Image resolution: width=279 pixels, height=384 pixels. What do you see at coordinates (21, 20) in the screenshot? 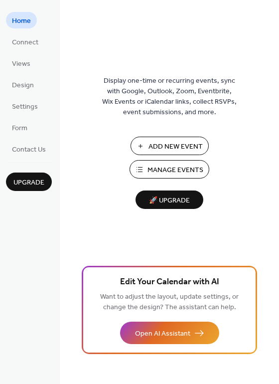
I see `a: Home` at bounding box center [21, 20].